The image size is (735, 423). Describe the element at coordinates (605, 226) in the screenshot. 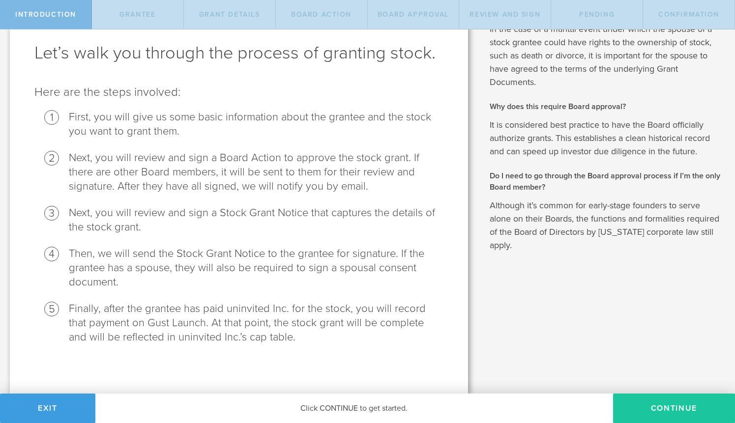

I see `p: Although it’s common for early-stage founders to serve alone on their Boards, the functions and f...` at that location.